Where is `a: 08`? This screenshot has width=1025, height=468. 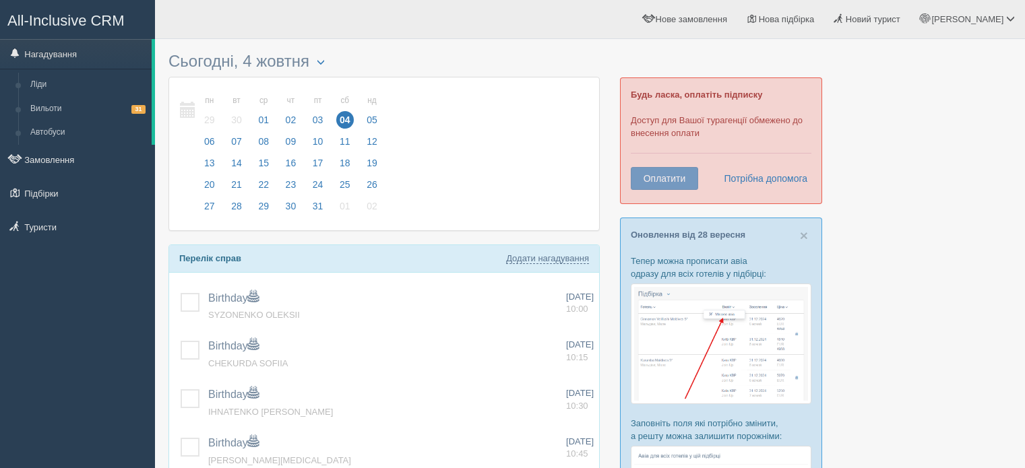 a: 08 is located at coordinates (263, 145).